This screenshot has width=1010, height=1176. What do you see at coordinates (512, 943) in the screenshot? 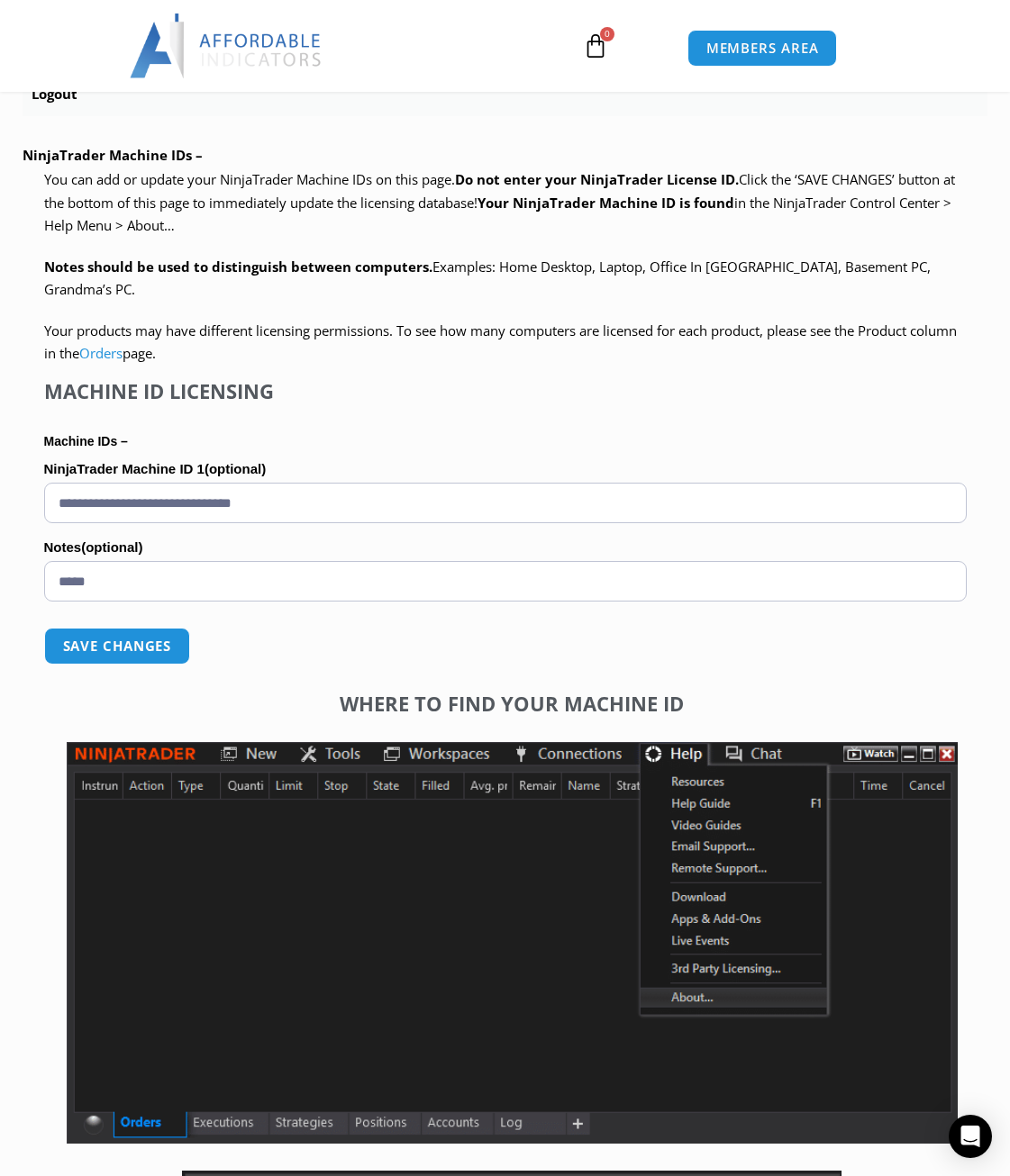
I see `img: Screenshot 2025-01-17 1155544 | Affordable Indicators – NinjaTrader` at bounding box center [512, 943].